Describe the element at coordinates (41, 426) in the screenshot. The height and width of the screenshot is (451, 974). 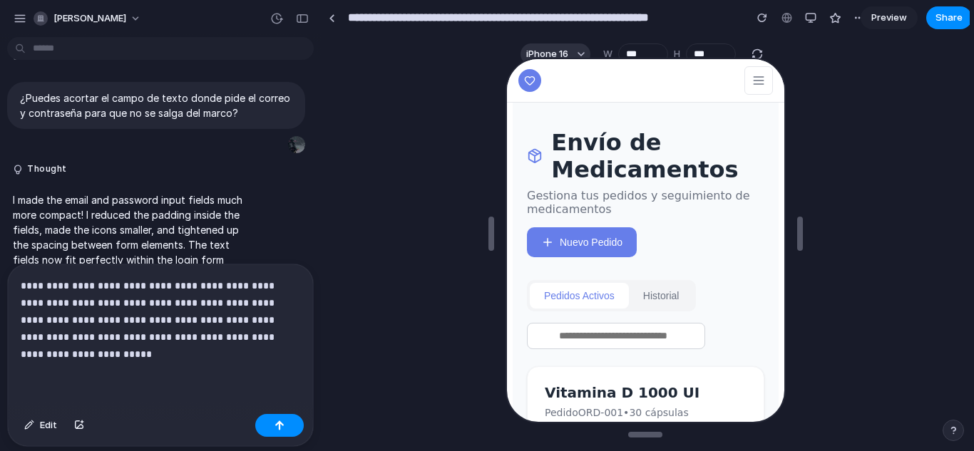
I see `button: Edit` at that location.